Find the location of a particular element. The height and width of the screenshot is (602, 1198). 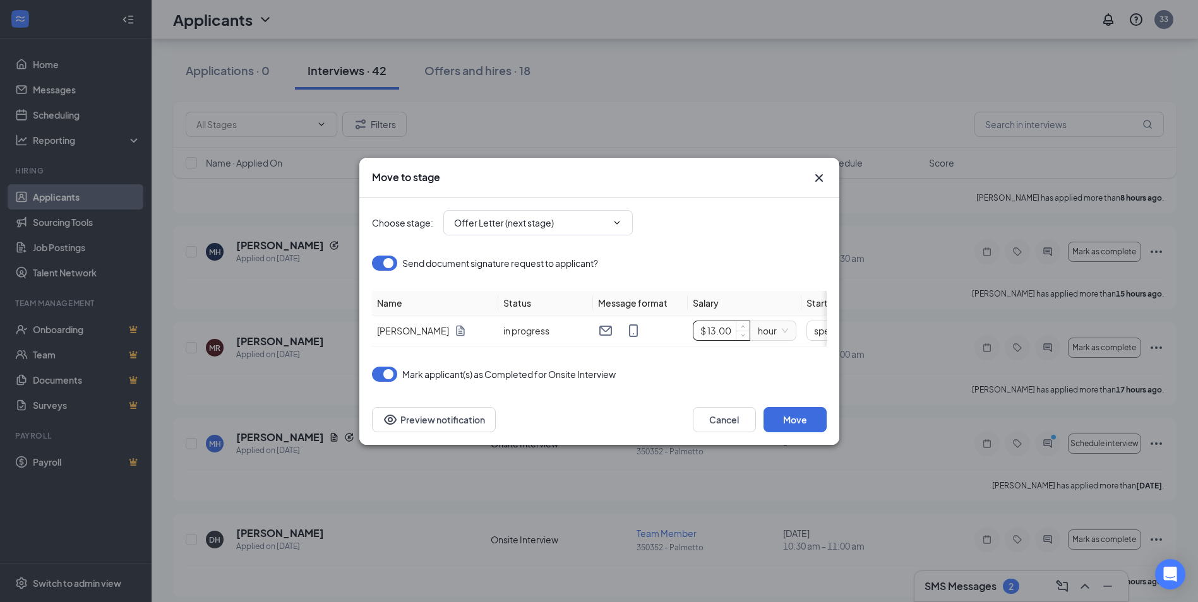

svg: MobileSms is located at coordinates (633, 331).